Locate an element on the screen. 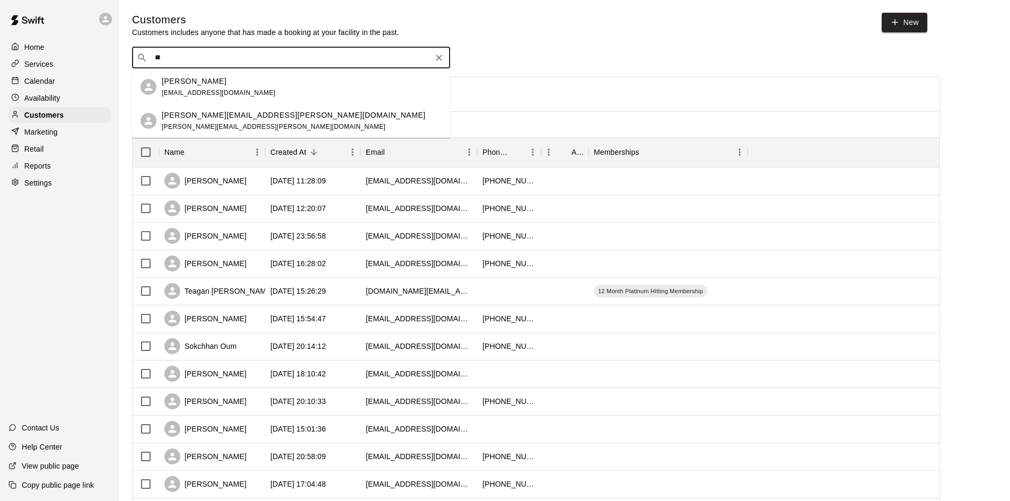 This screenshot has height=501, width=1010. div: +19493949842 is located at coordinates (509, 401).